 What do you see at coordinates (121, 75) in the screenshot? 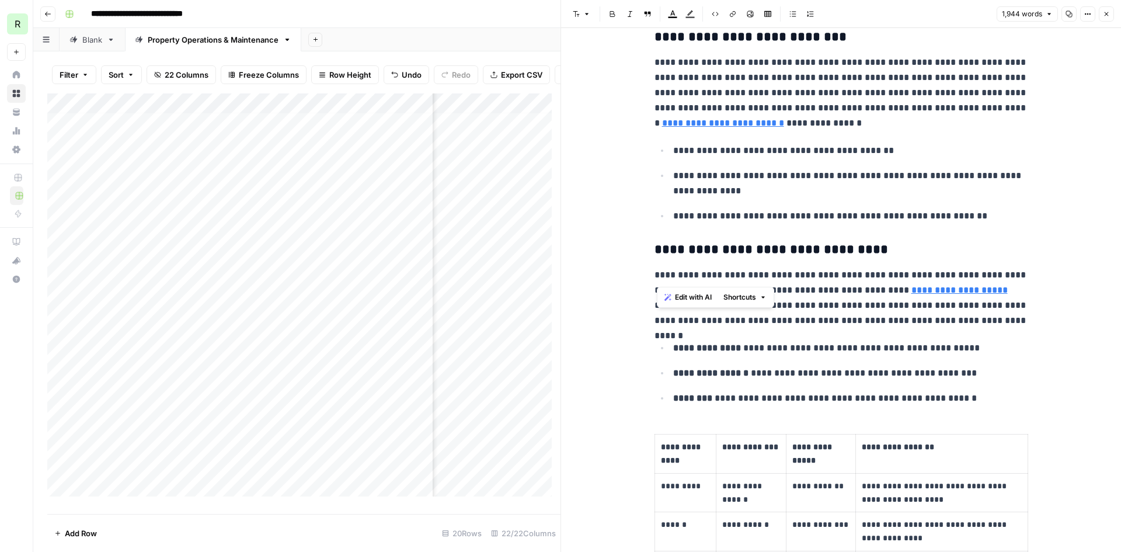
I see `button: Sort` at bounding box center [121, 75].